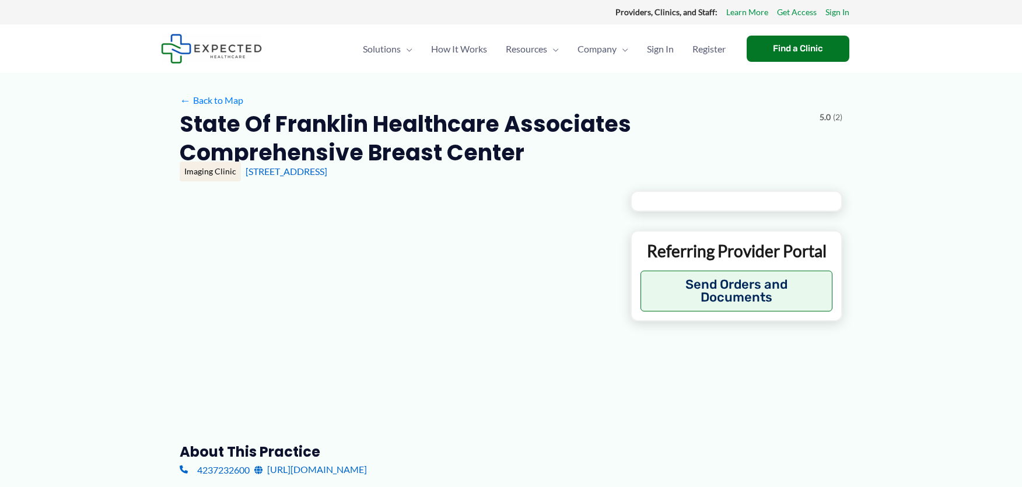  What do you see at coordinates (709, 49) in the screenshot?
I see `a: Register` at bounding box center [709, 49].